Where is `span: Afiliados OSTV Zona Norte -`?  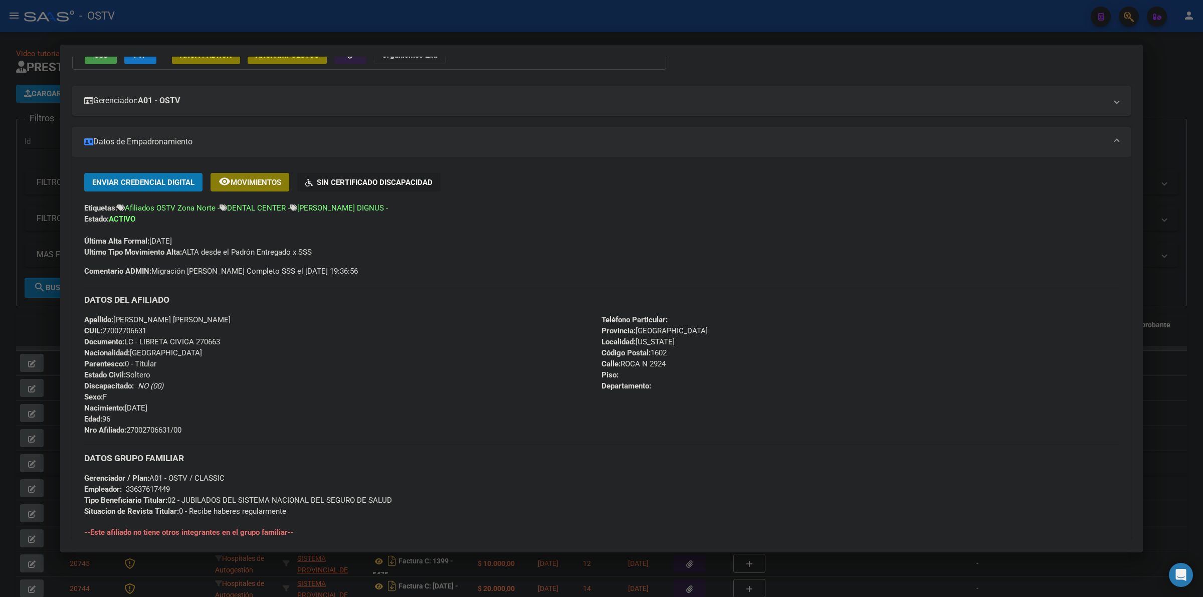
span: Afiliados OSTV Zona Norte - is located at coordinates (172, 208).